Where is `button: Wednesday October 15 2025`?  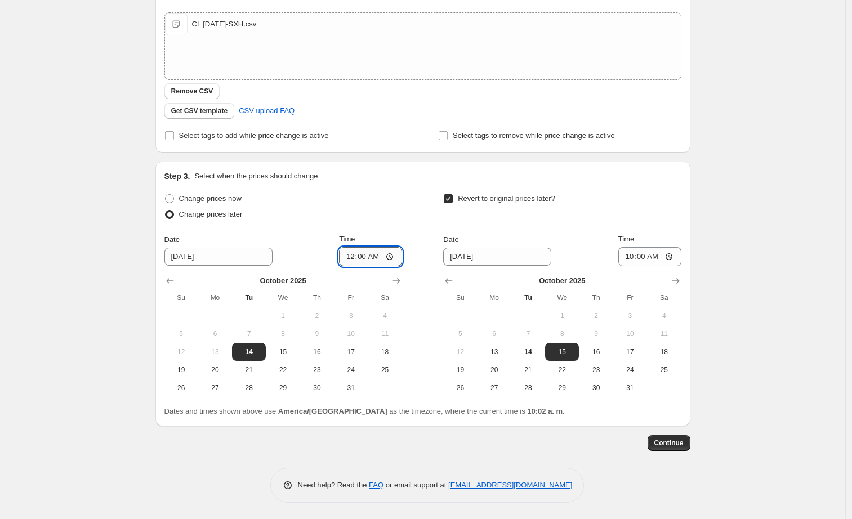
button: Wednesday October 15 2025 is located at coordinates (562, 352).